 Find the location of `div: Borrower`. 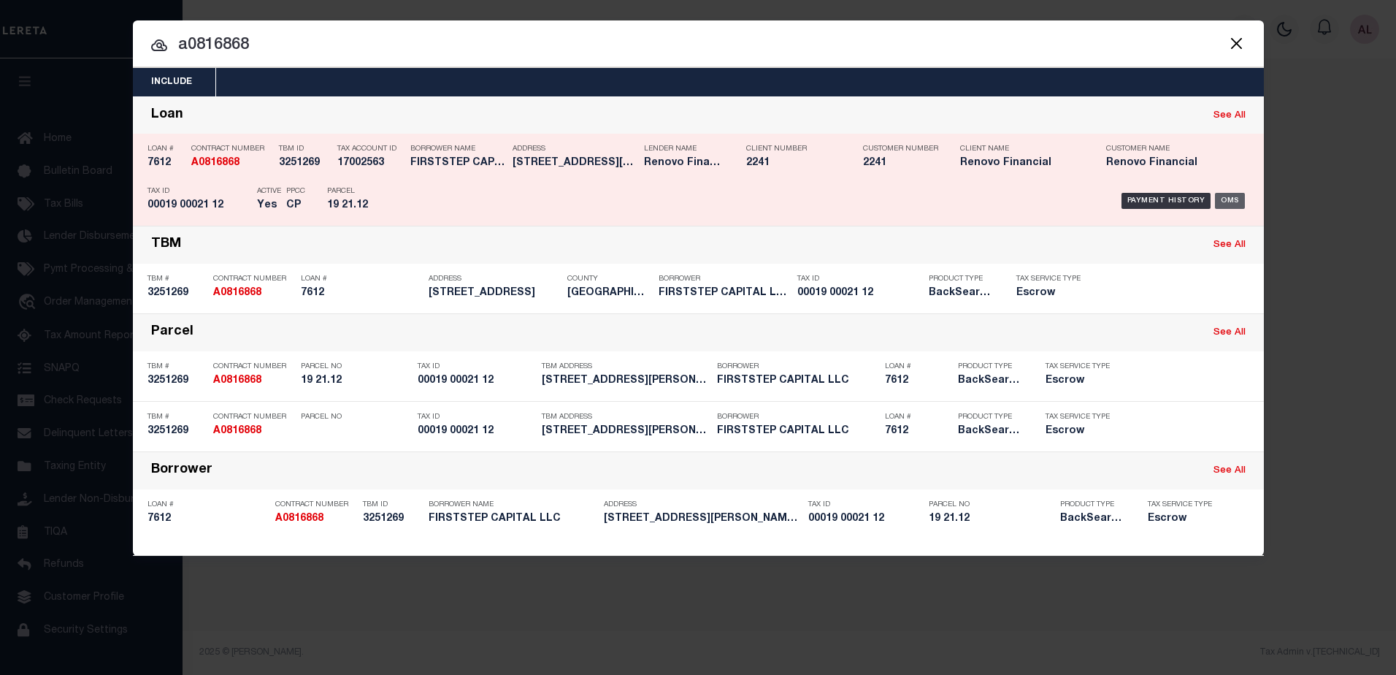

div: Borrower is located at coordinates (182, 470).